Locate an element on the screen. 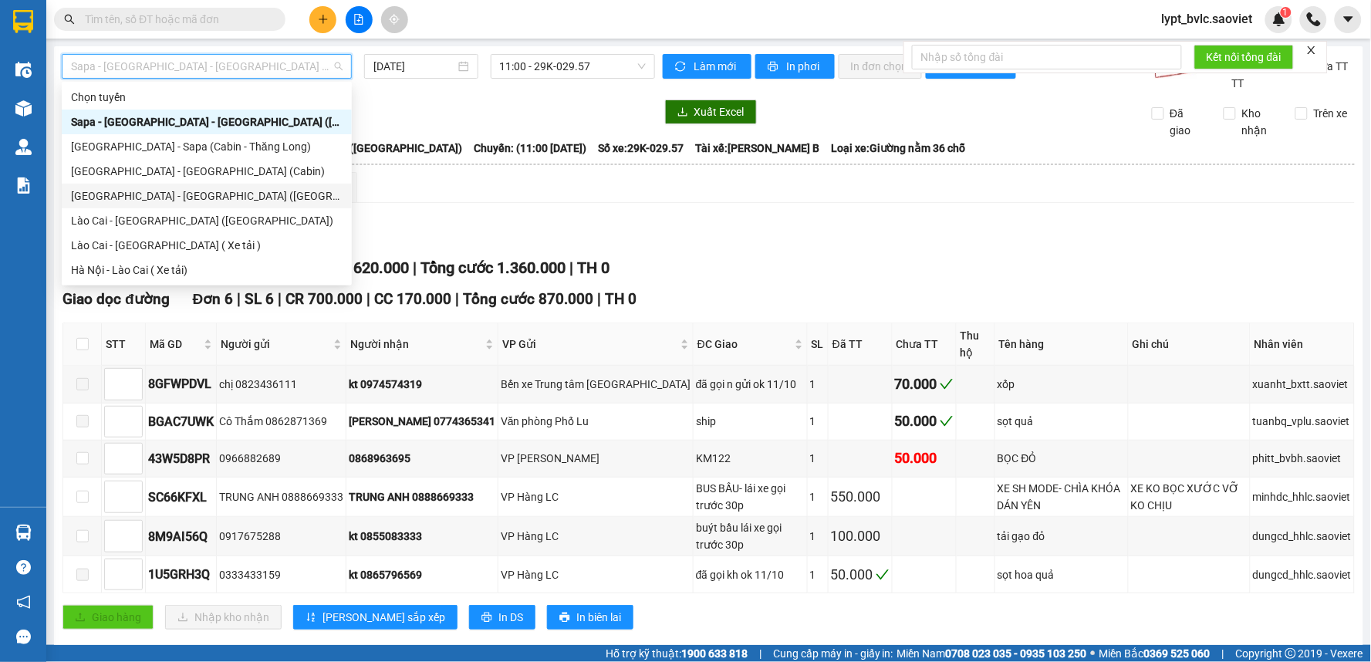 The width and height of the screenshot is (1371, 662). th: Tên hàng is located at coordinates (1061, 344).